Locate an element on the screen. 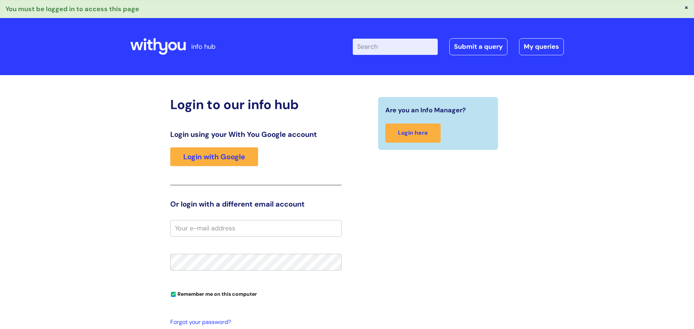 This screenshot has height=329, width=694. a: Forgot your password? is located at coordinates (254, 323).